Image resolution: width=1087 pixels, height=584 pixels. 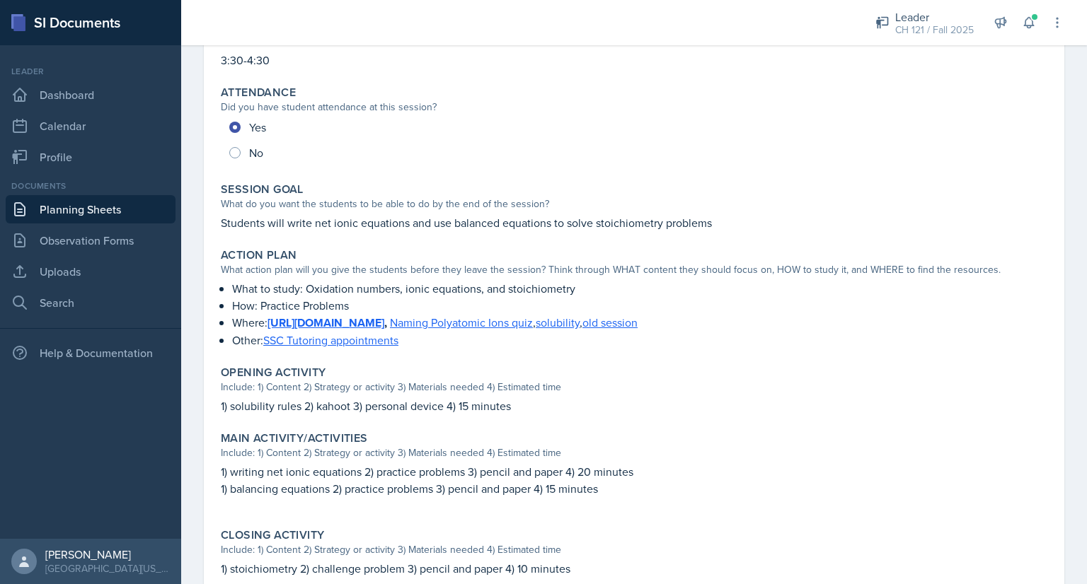 I want to click on div: Documents, so click(x=91, y=186).